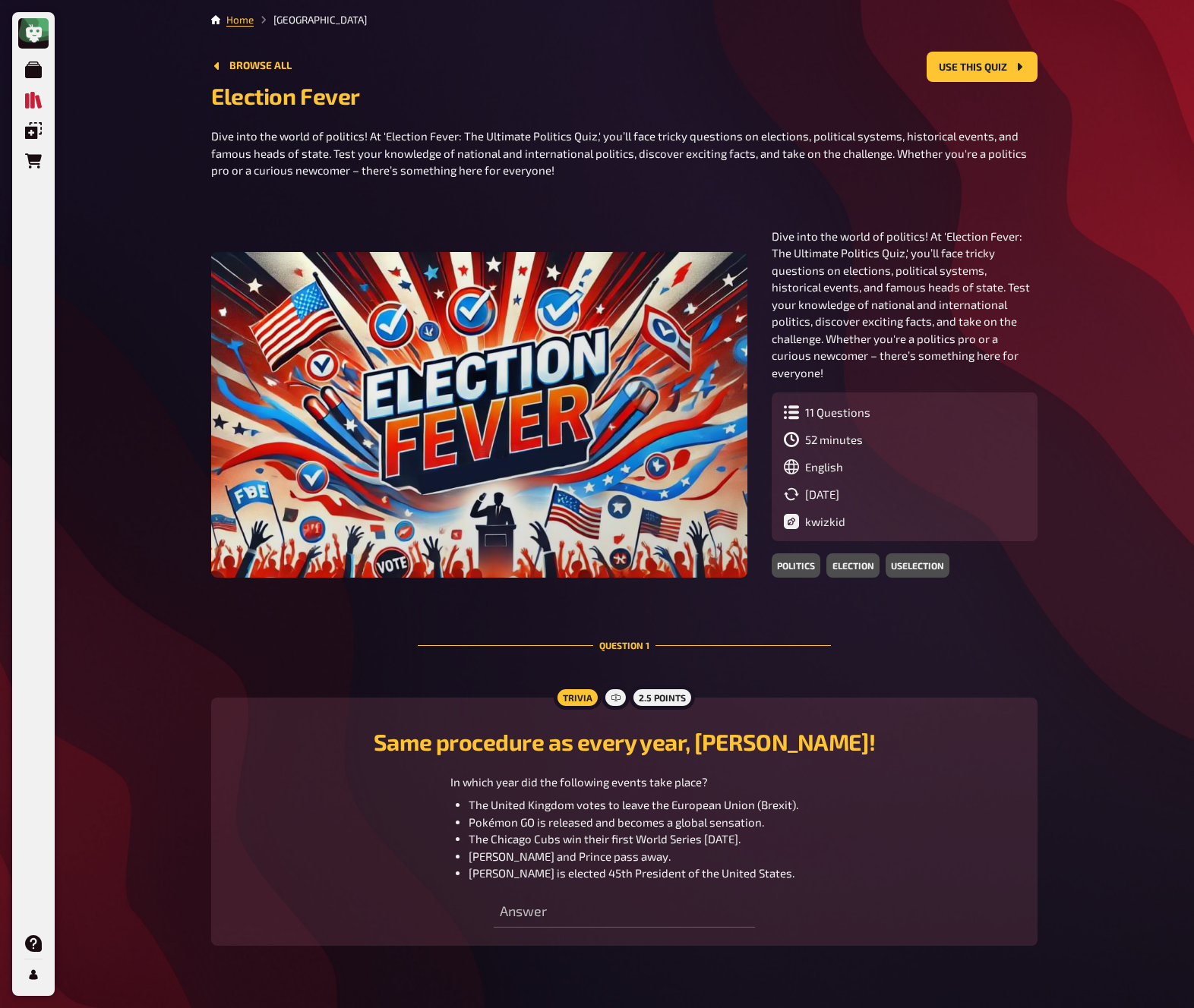 This screenshot has height=1008, width=1194. Describe the element at coordinates (905, 494) in the screenshot. I see `div: Last update` at that location.